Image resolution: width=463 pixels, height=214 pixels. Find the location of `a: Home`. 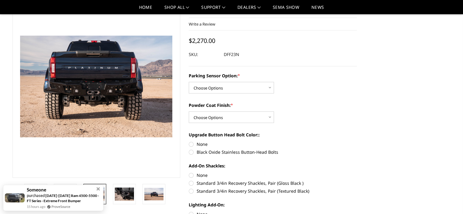

a: Home is located at coordinates (146, 9).